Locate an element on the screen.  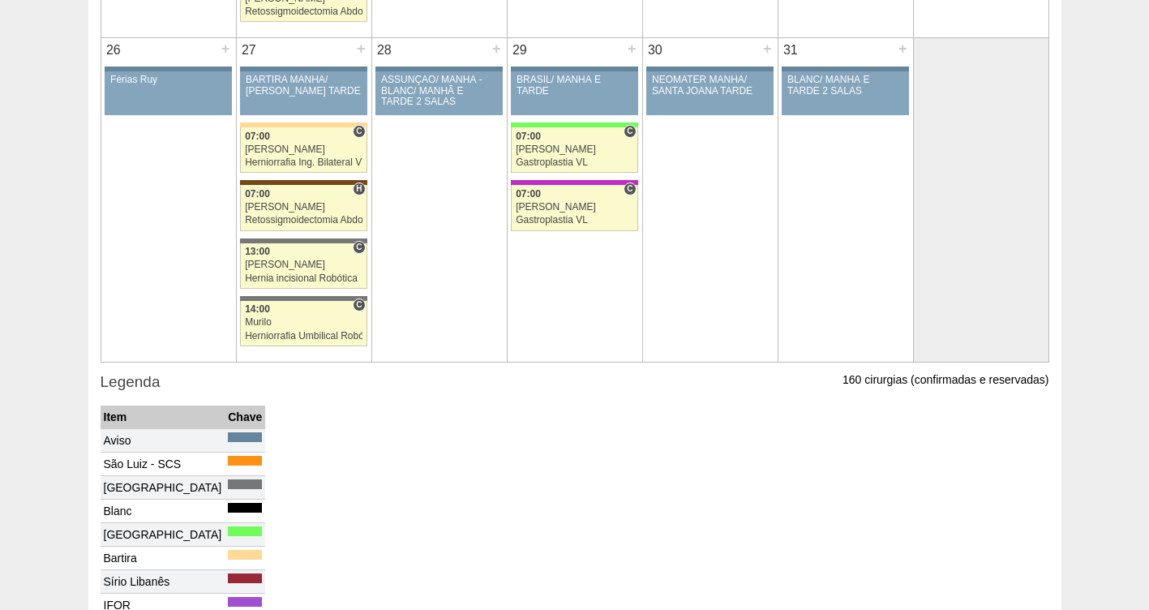
div: Herniorrafia Ing. Bilateral VL is located at coordinates (303, 162).